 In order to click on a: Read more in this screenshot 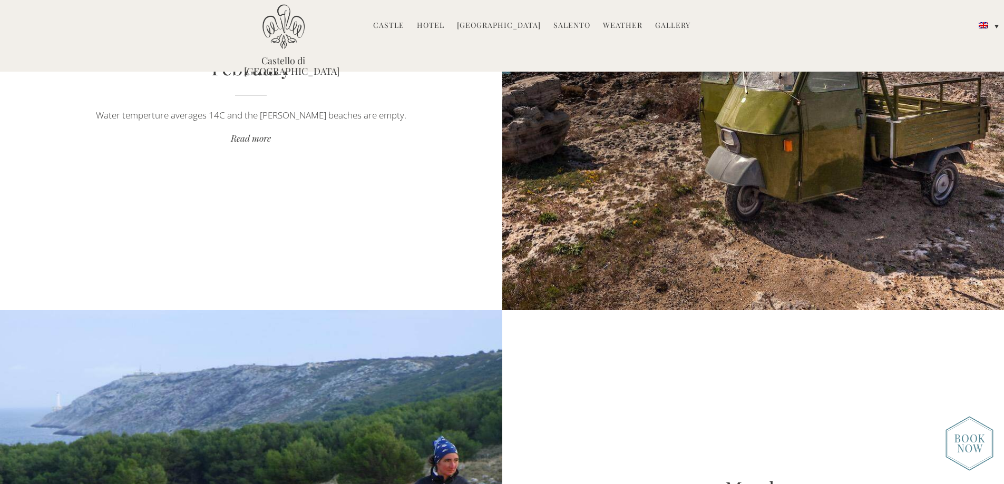, I will do `click(251, 139)`.